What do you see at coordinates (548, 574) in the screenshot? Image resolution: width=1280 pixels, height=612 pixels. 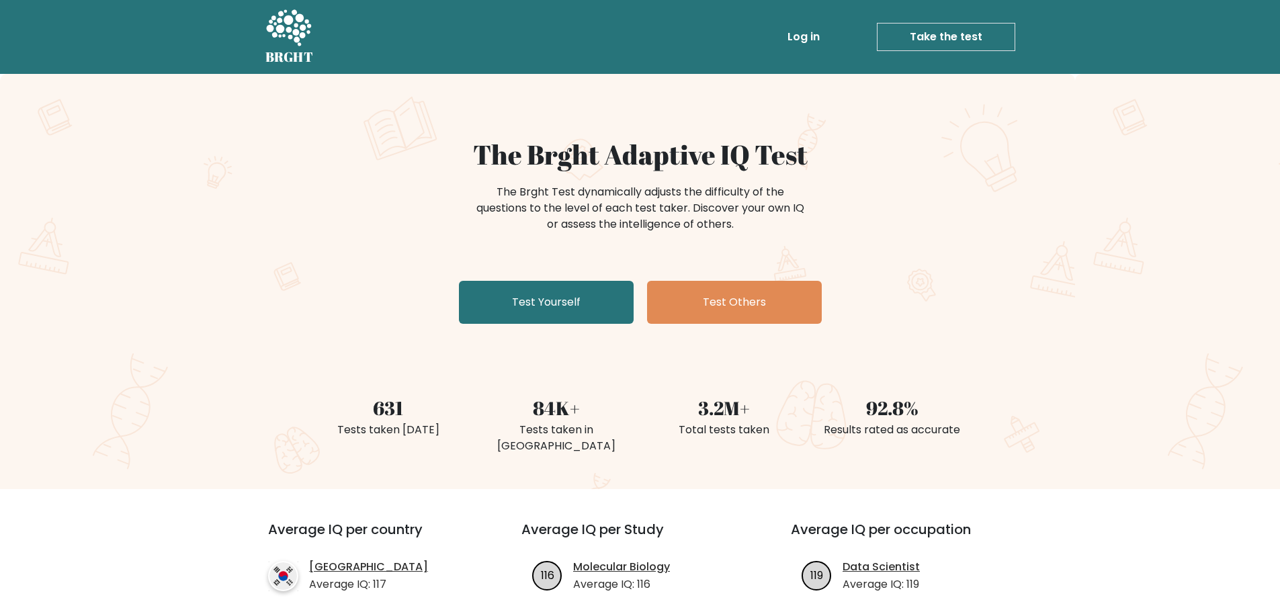 I see `text: 116` at bounding box center [548, 574].